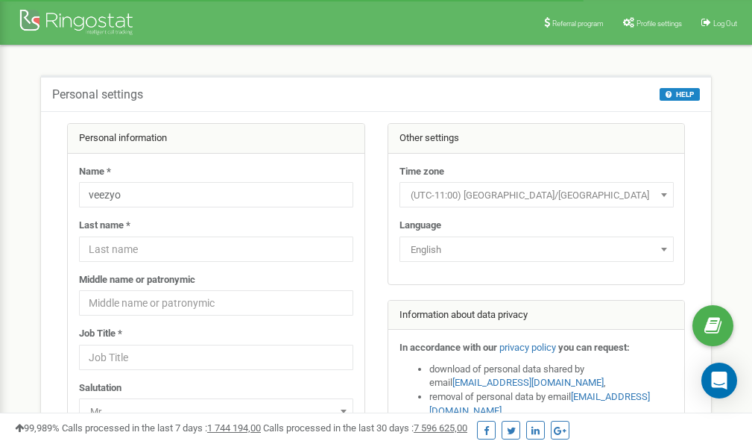 This screenshot has height=447, width=752. Describe the element at coordinates (216, 249) in the screenshot. I see `input: Last name` at that location.